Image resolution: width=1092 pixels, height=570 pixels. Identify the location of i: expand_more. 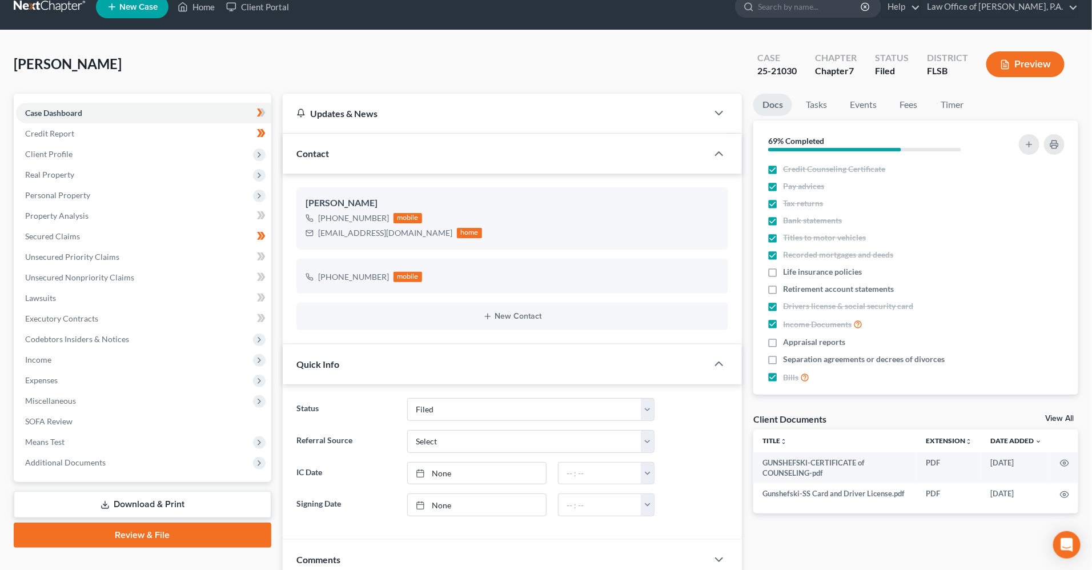
(1038, 441).